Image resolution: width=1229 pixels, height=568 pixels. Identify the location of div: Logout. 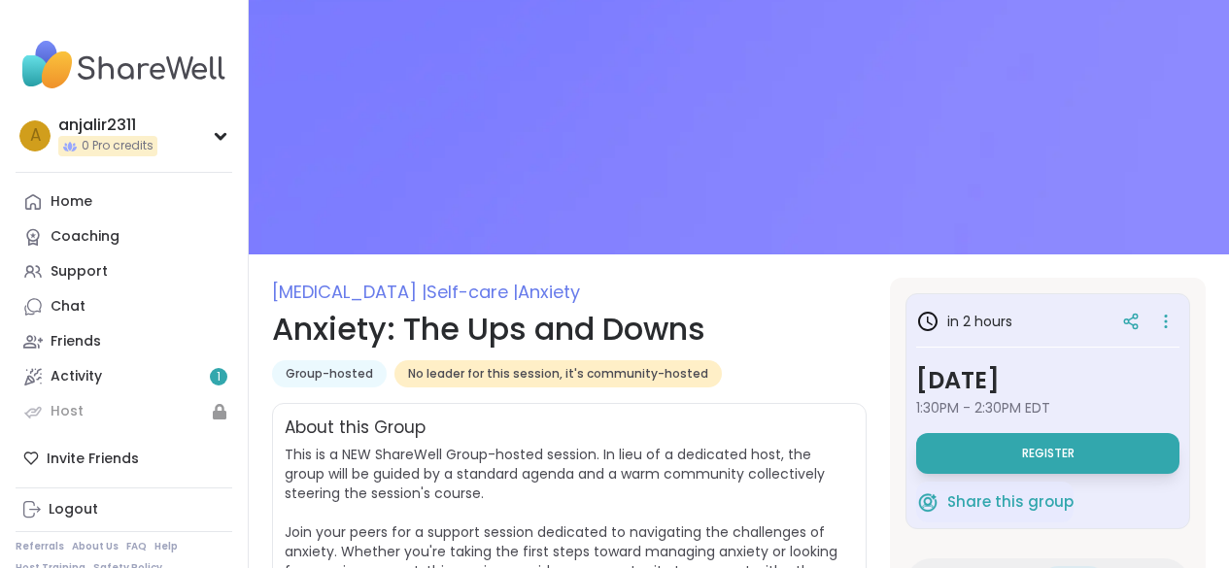
(73, 510).